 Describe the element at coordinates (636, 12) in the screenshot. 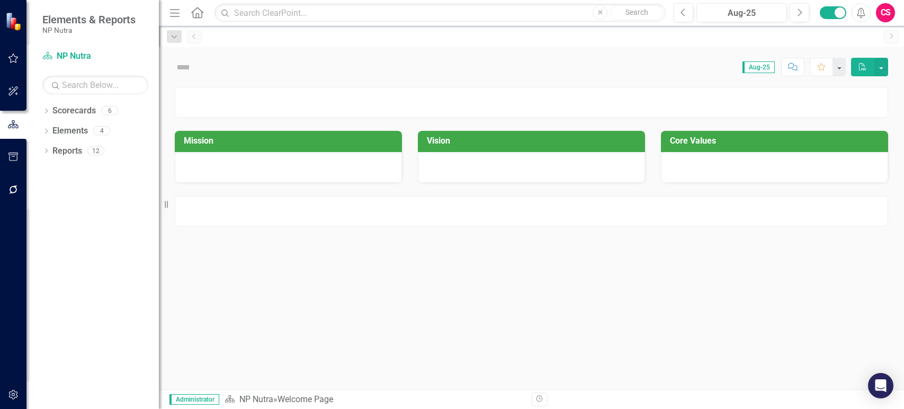

I see `span: Search` at that location.